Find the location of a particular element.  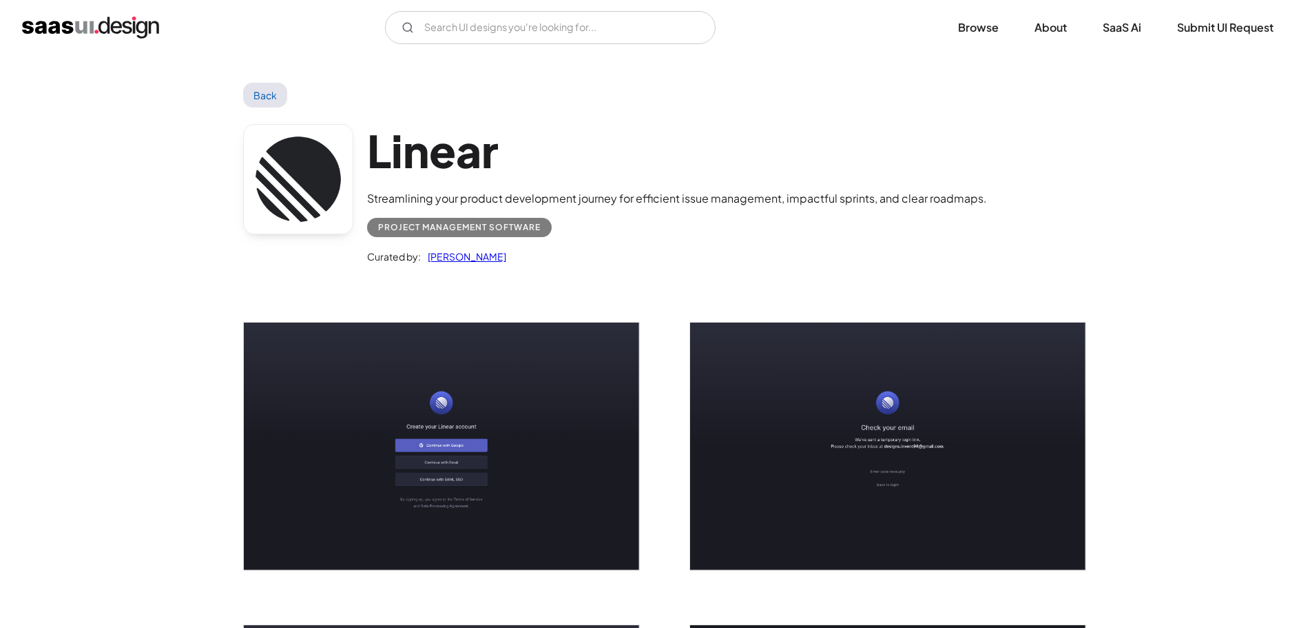

img: 648701b3919ba8d4c66f90ab_Linear%20Verify%20Mail%20Screen.png is located at coordinates (888, 446).